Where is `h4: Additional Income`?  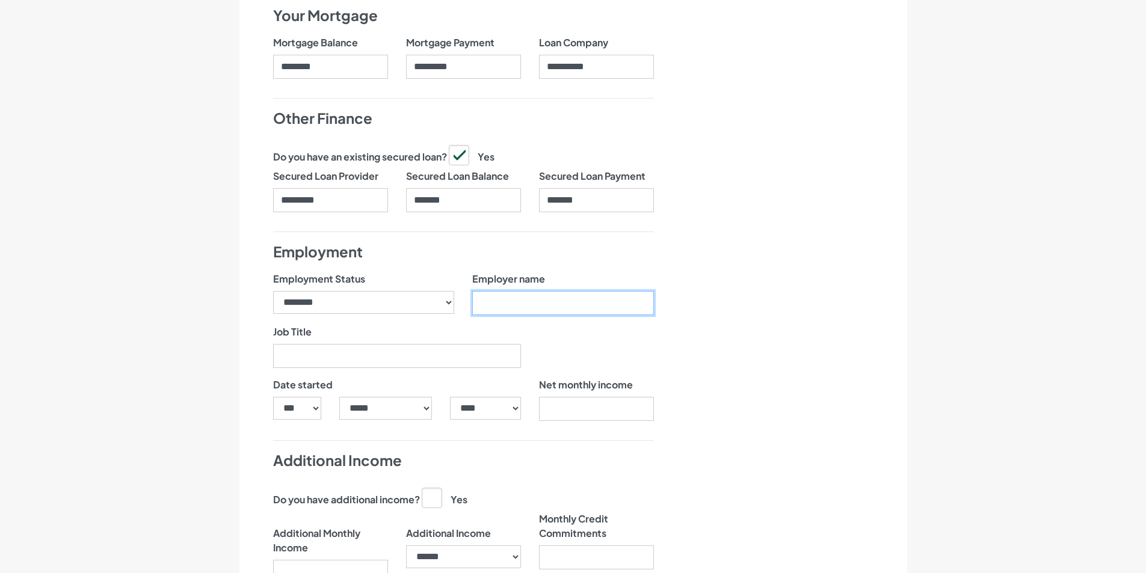 h4: Additional Income is located at coordinates (463, 461).